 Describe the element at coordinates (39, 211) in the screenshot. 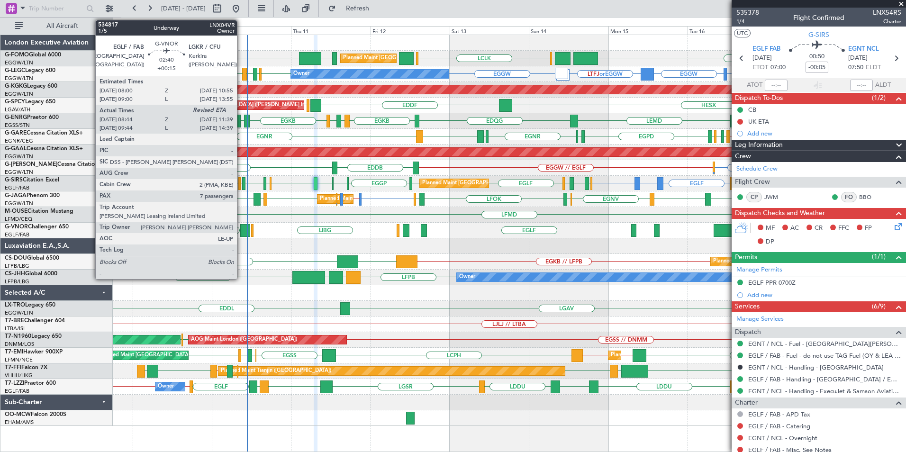

I see `a: M-OUSECitation Mustang` at that location.